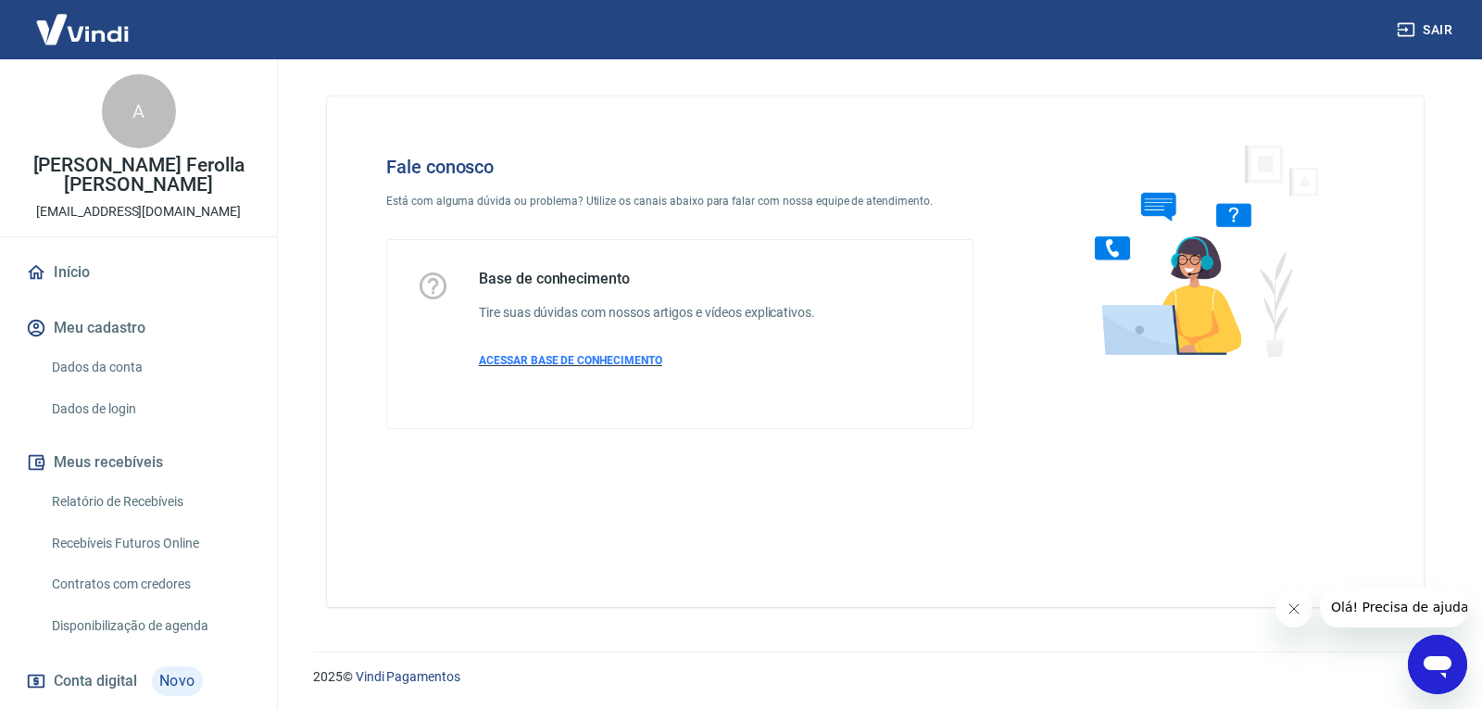 The width and height of the screenshot is (1482, 709). Describe the element at coordinates (647, 360) in the screenshot. I see `a: ACESSAR BASE DE CONHECIMENTO` at that location.